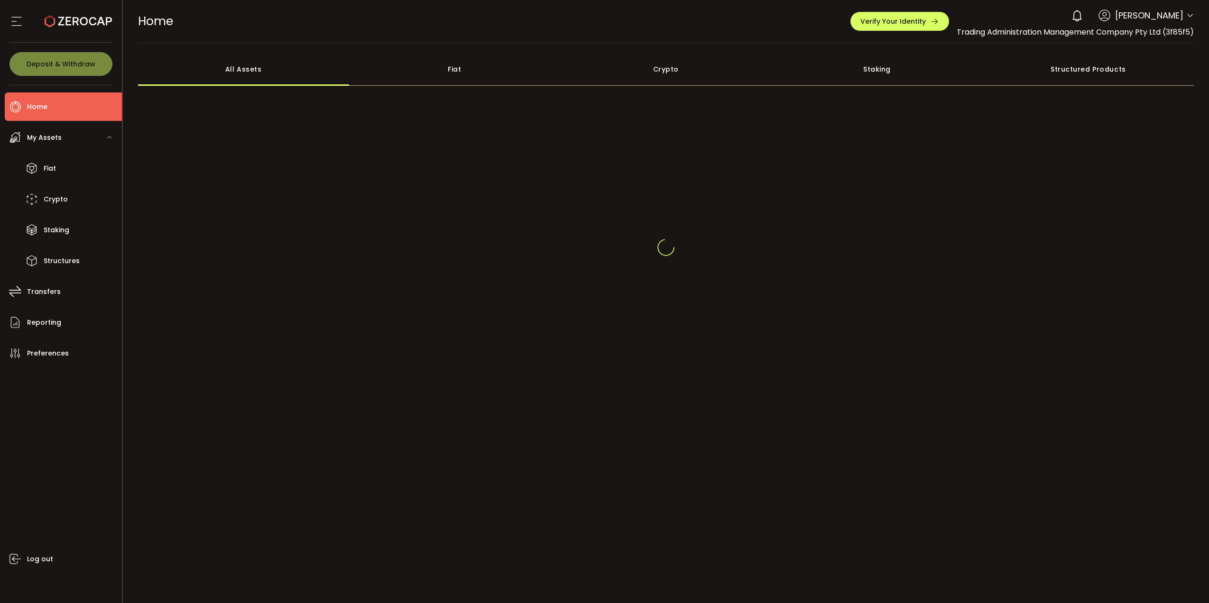 The height and width of the screenshot is (603, 1209). Describe the element at coordinates (44, 138) in the screenshot. I see `span: My Assets` at that location.